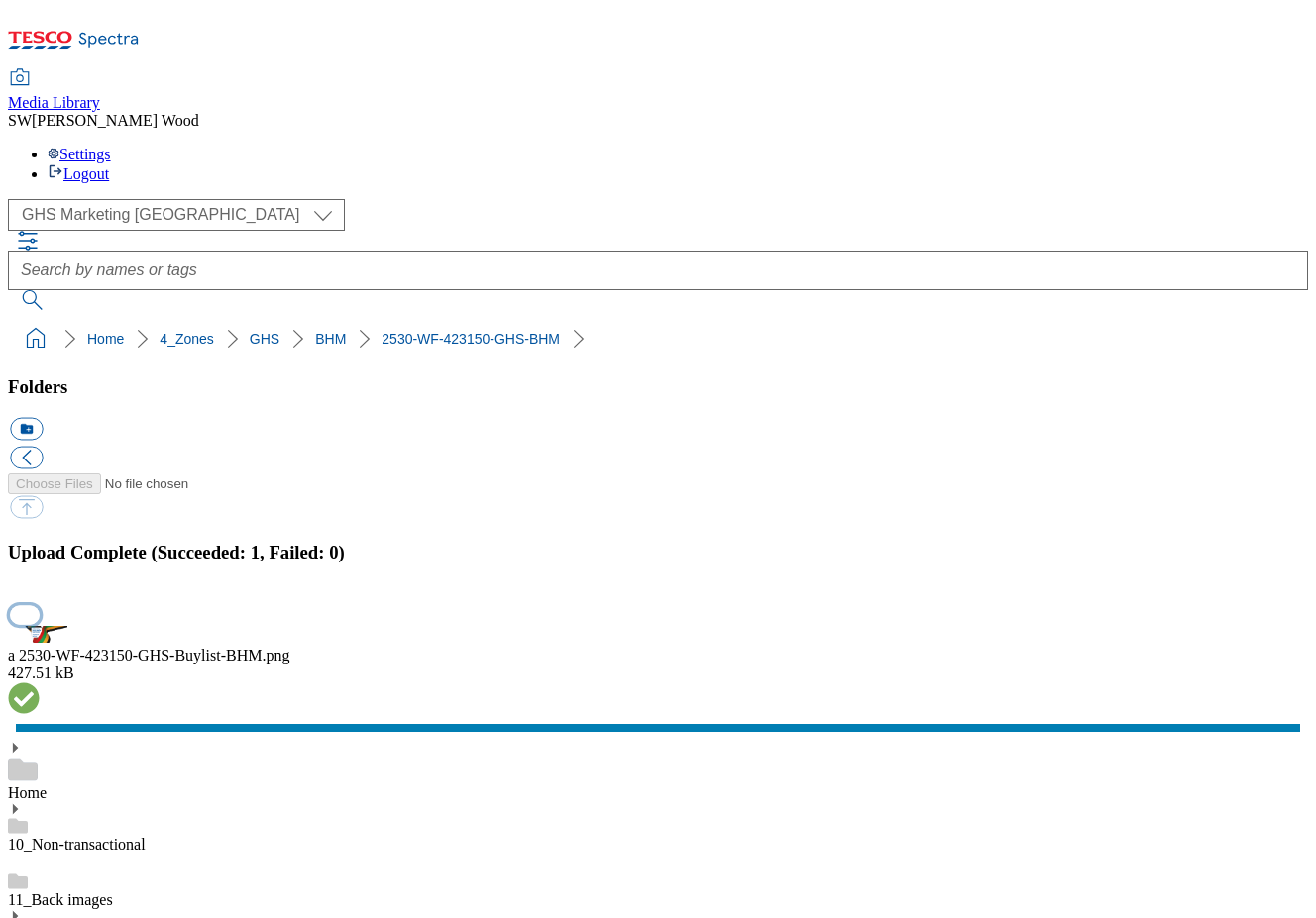  Describe the element at coordinates (658, 387) in the screenshot. I see `h3: Folders` at that location.